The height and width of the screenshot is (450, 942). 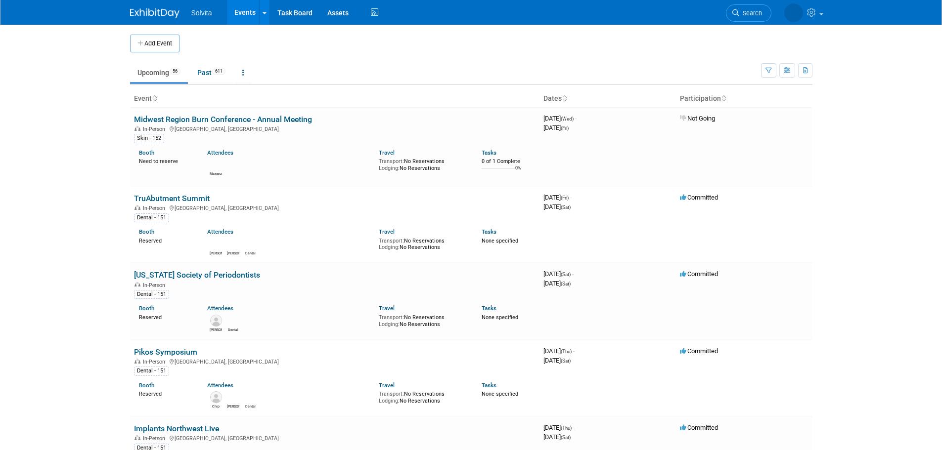 I want to click on img: Celeste Bombick, so click(x=793, y=13).